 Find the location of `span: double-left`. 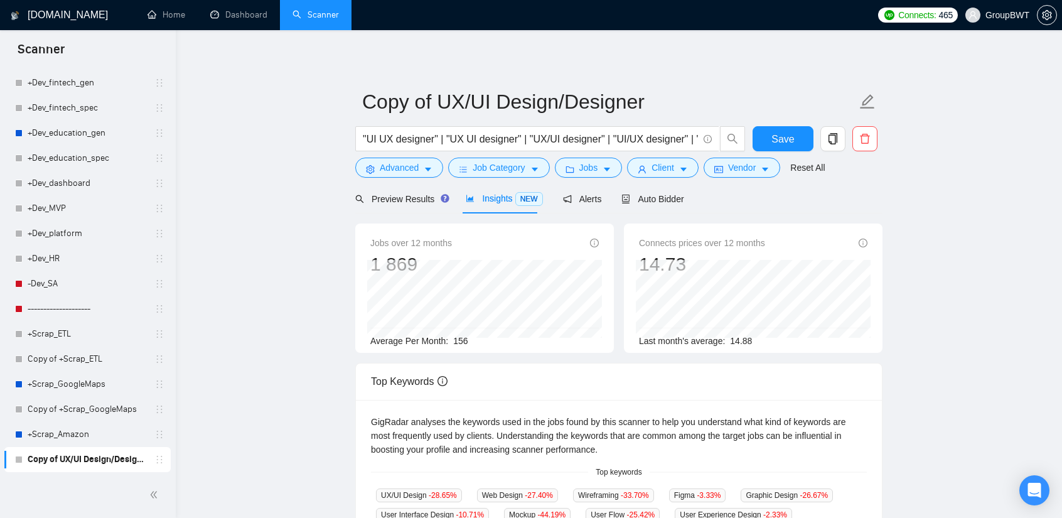

span: double-left is located at coordinates (156, 495).